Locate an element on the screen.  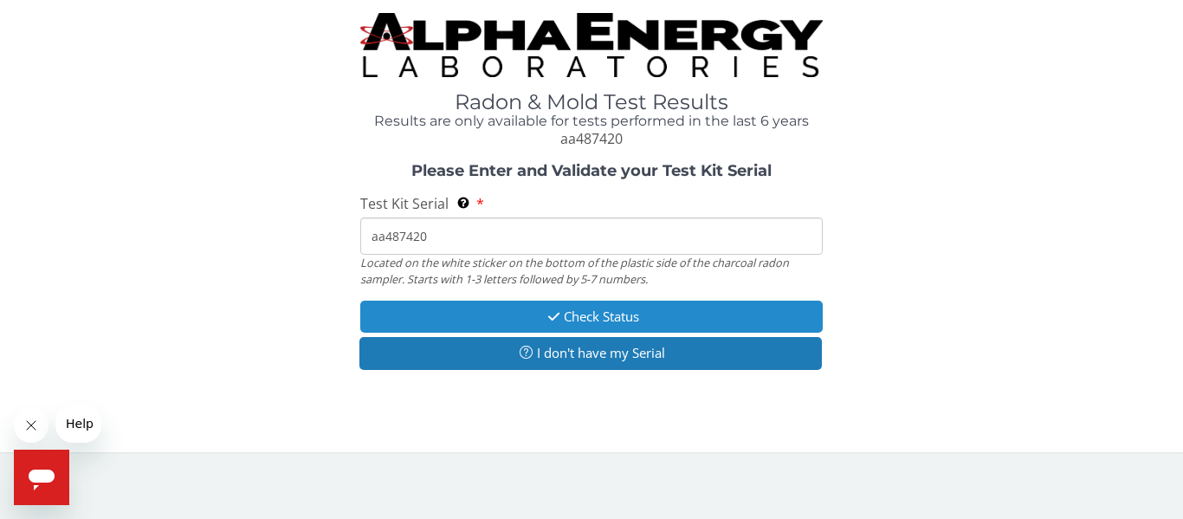
h1: Radon & Mold Test Results is located at coordinates (591, 102).